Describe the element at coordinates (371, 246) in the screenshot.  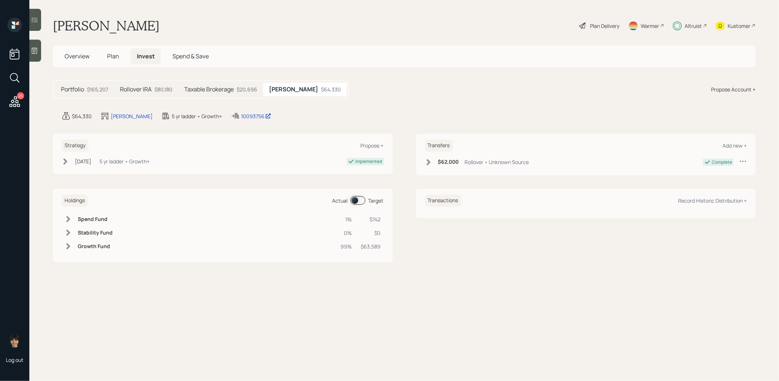
I see `div: $63,589` at that location.